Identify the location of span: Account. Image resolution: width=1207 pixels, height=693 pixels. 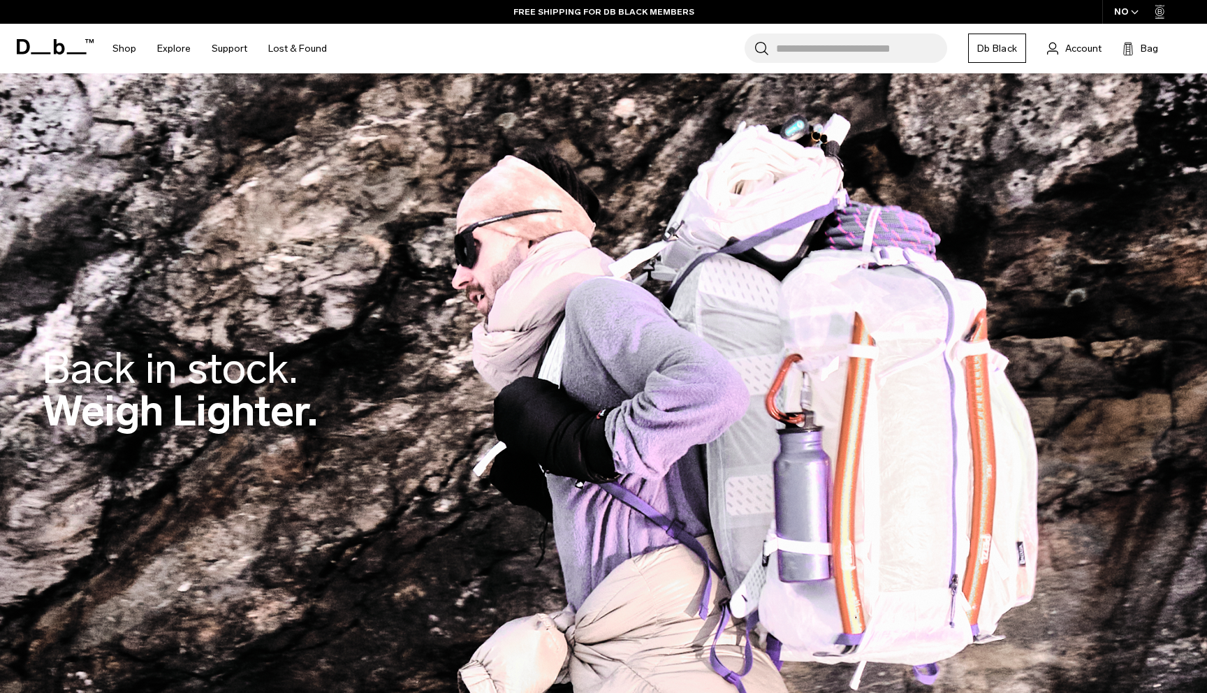
(1083, 48).